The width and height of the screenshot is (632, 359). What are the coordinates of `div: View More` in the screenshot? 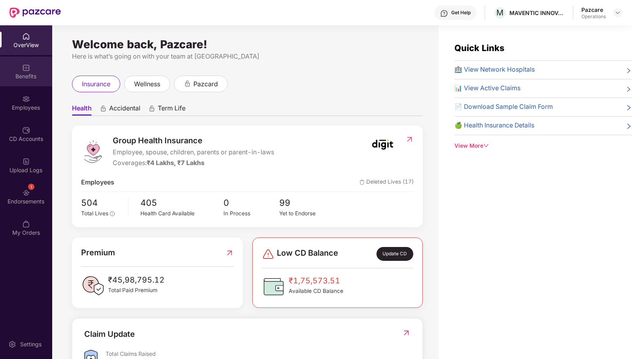 It's located at (543, 146).